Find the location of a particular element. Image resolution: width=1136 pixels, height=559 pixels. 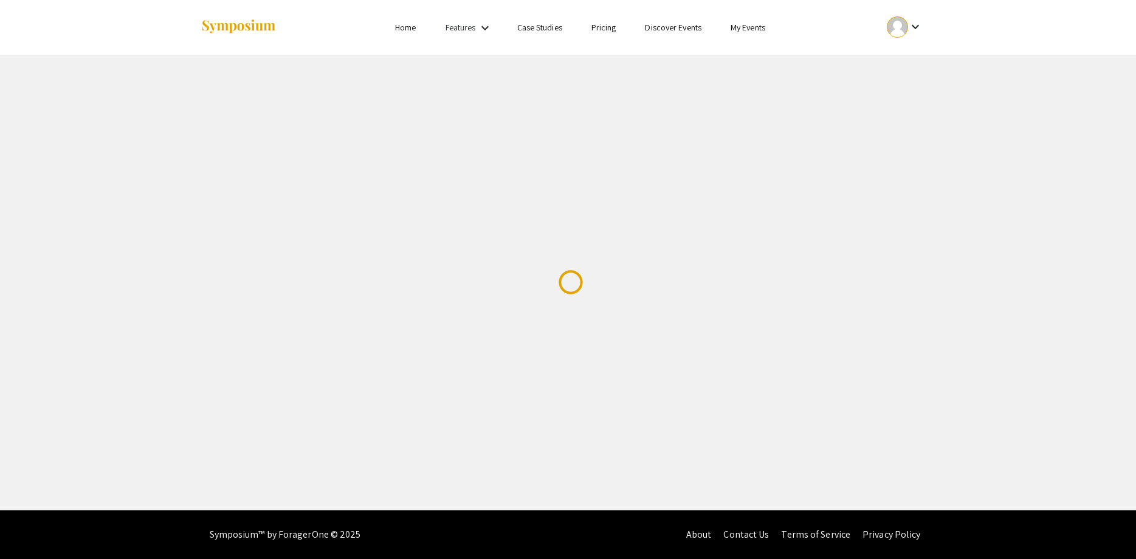

a: Contact Us is located at coordinates (746, 534).